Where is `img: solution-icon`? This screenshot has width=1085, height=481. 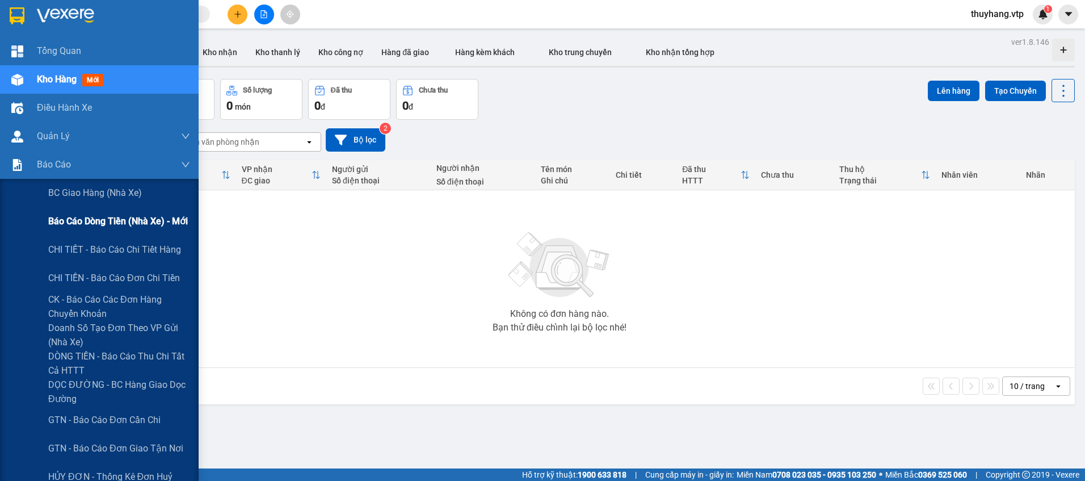 img: solution-icon is located at coordinates (17, 165).